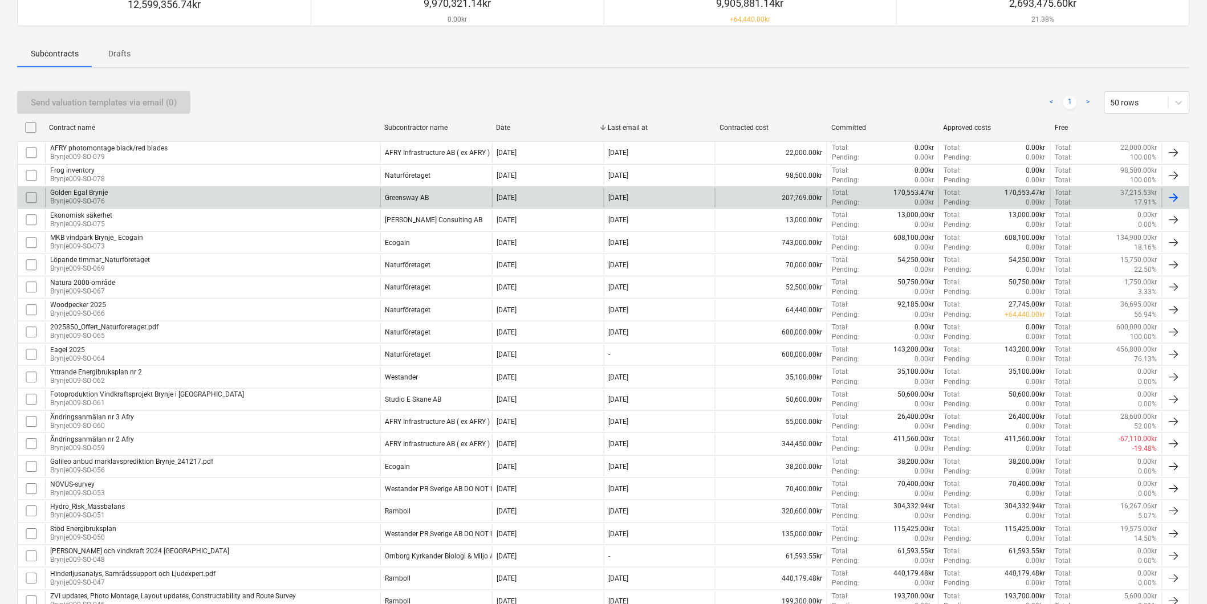 The image size is (1207, 604). Describe the element at coordinates (883, 128) in the screenshot. I see `div: Committed` at that location.